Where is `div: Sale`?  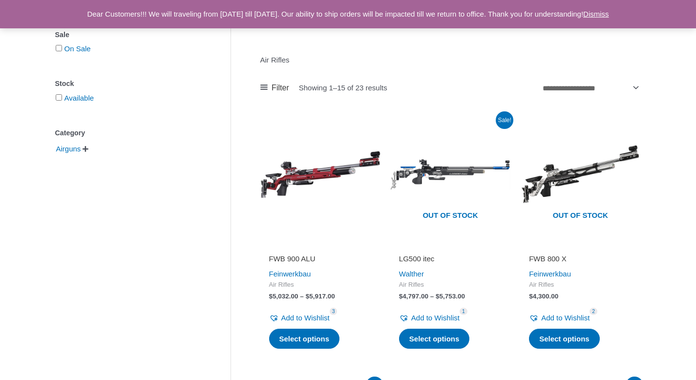
div: Sale is located at coordinates (128, 35).